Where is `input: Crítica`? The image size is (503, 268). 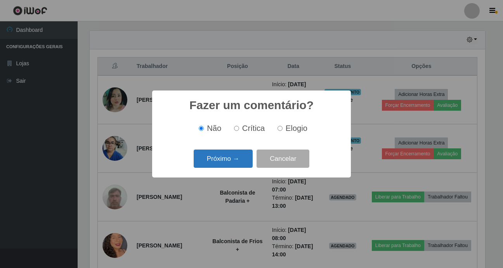 input: Crítica is located at coordinates (236, 128).